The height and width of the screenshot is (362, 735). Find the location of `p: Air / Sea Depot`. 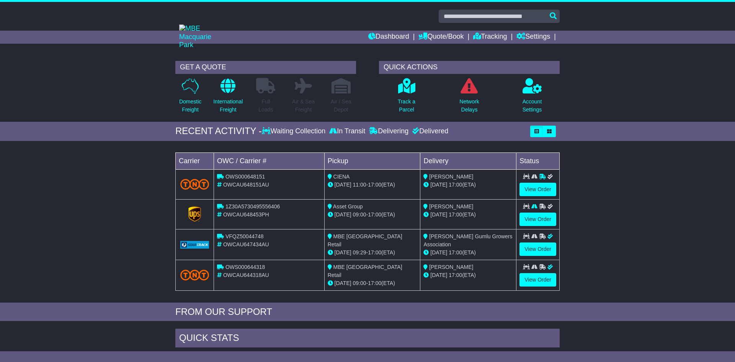

p: Air / Sea Depot is located at coordinates (341, 106).